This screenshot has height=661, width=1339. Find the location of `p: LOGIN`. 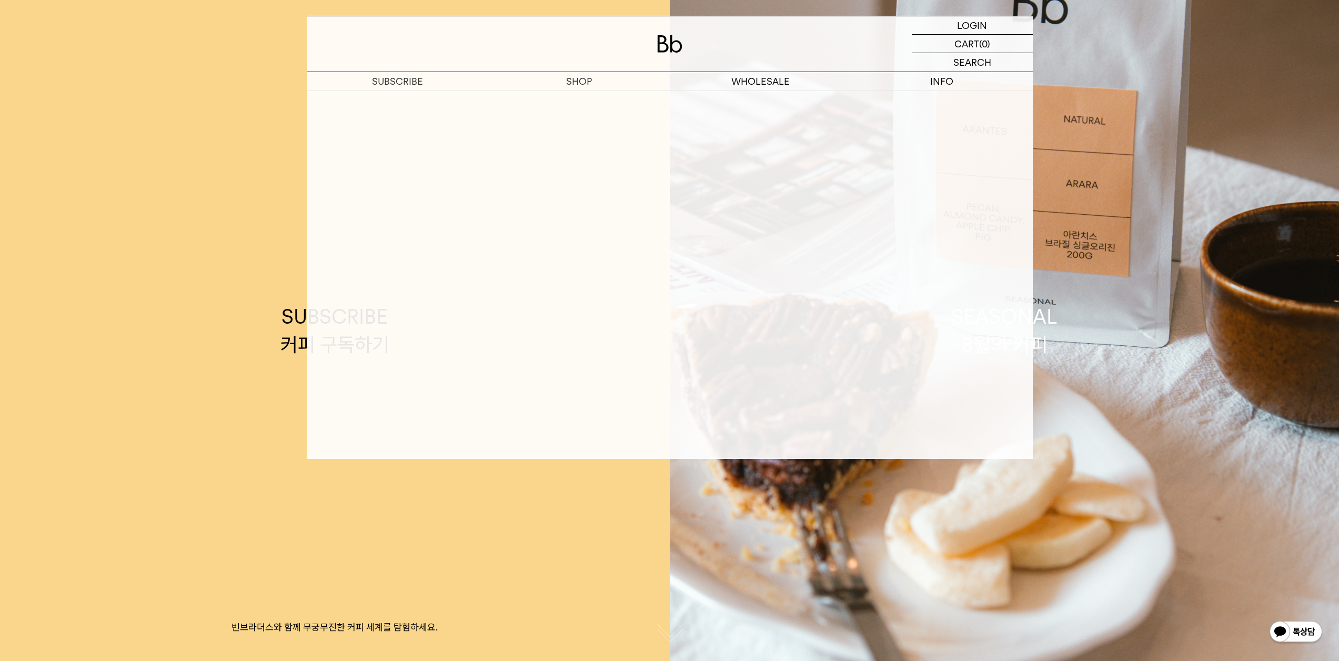

p: LOGIN is located at coordinates (972, 25).